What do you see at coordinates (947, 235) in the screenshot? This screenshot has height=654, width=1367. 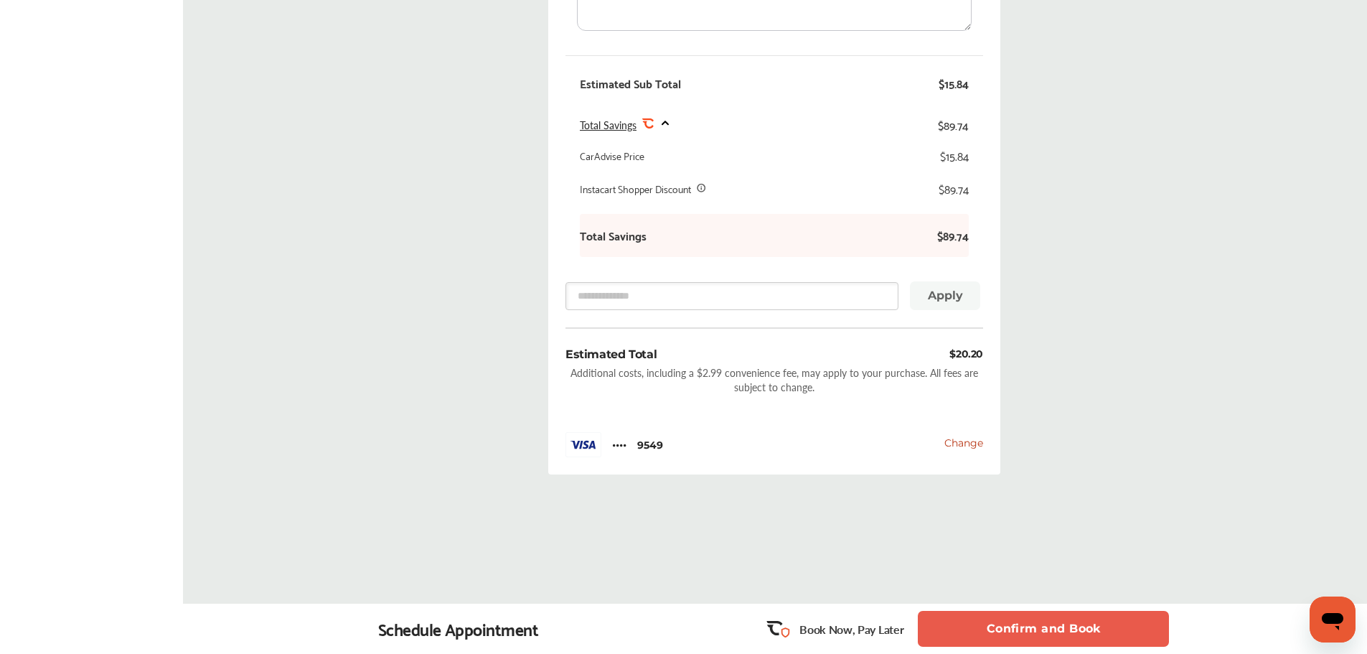 I see `b: $89.74` at bounding box center [947, 235].